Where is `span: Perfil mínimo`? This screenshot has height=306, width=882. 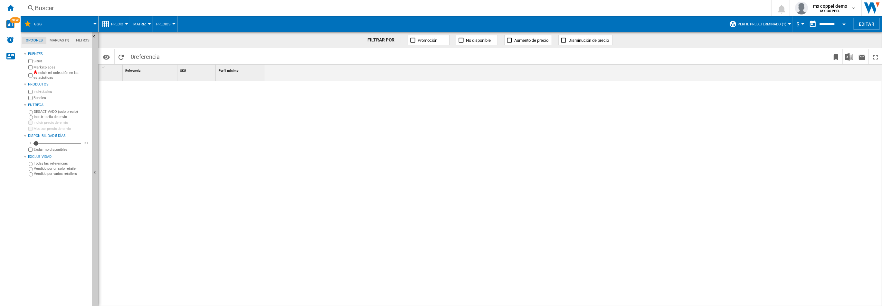 span: Perfil mínimo is located at coordinates (229, 71).